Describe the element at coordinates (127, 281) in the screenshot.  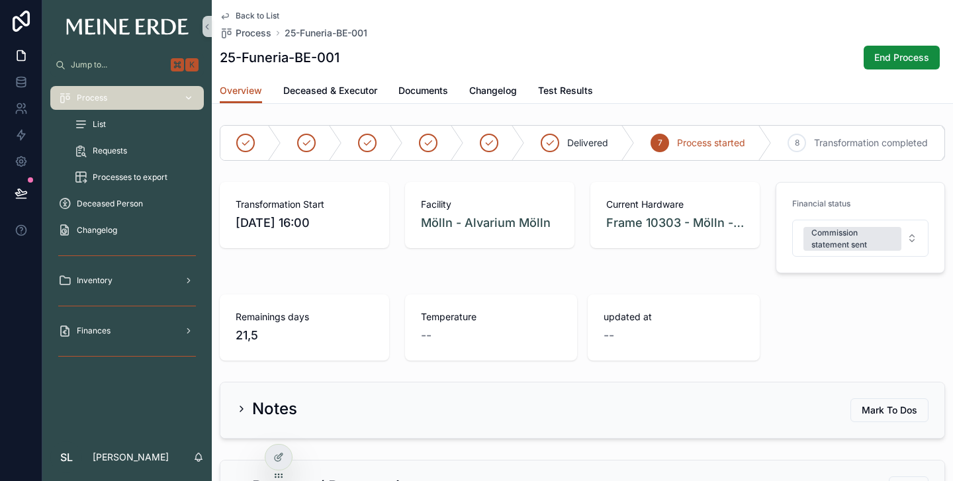
I see `a: Inventory` at that location.